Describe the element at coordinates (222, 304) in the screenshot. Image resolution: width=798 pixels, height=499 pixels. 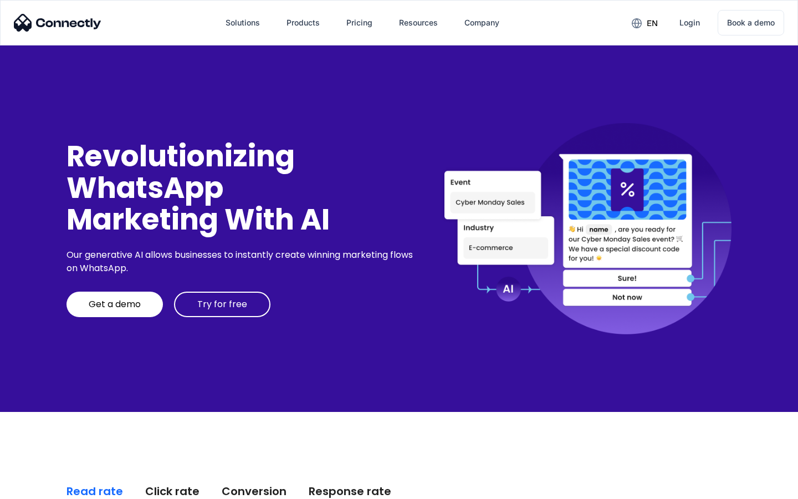
I see `div: Try for free` at that location.